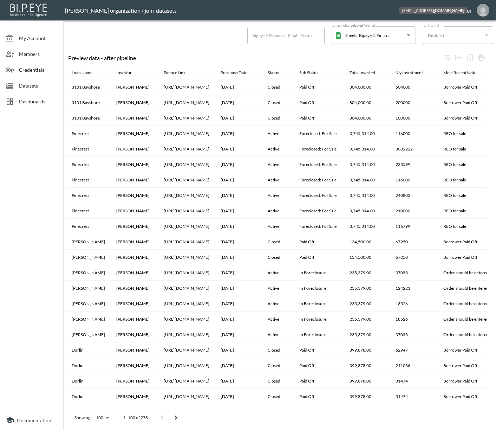 The width and height of the screenshot is (496, 430). I want to click on th: Neal E, so click(134, 412).